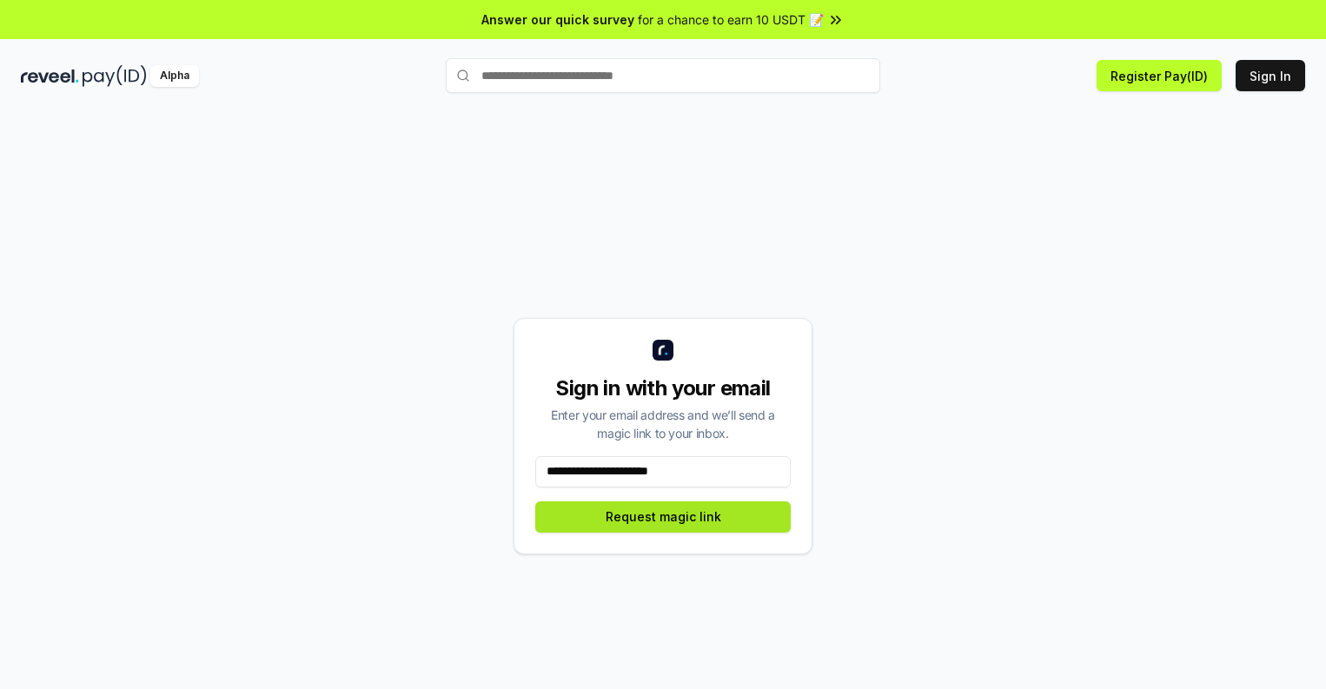 The height and width of the screenshot is (689, 1326). Describe the element at coordinates (175, 76) in the screenshot. I see `div: Alpha` at that location.